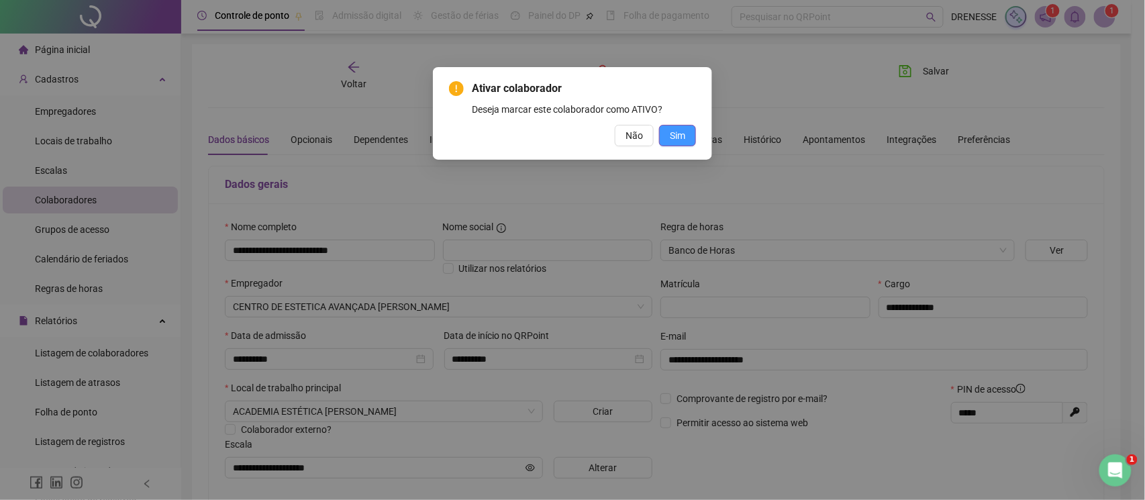  I want to click on span: Sim, so click(677, 136).